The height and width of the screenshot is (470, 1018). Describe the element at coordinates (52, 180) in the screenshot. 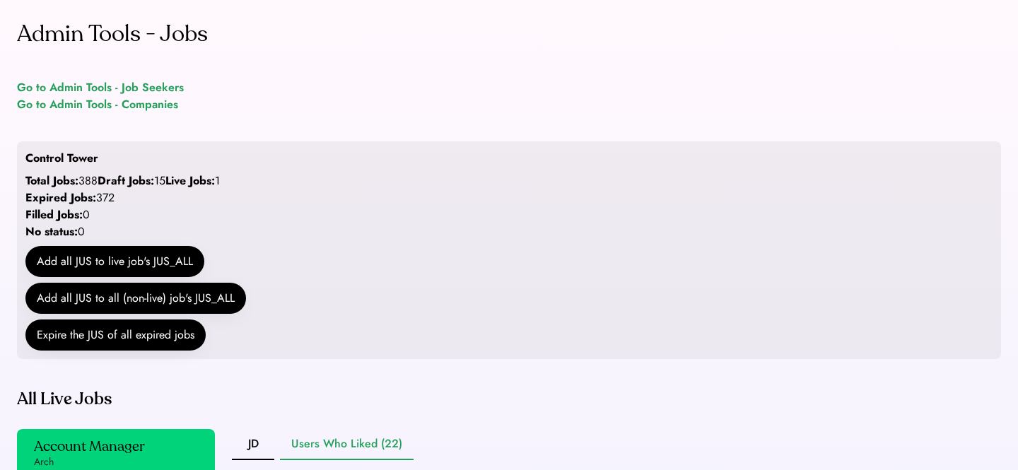

I see `strong: Total Jobs:` at that location.